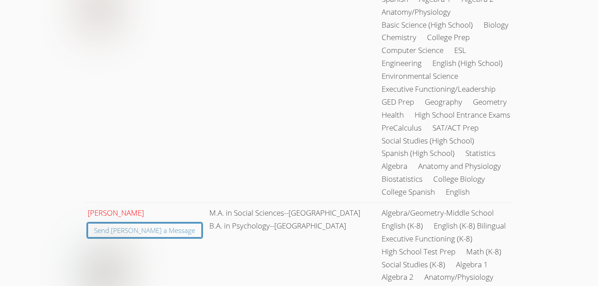  What do you see at coordinates (470, 226) in the screenshot?
I see `li: English (K-8) Bilingual` at bounding box center [470, 226].